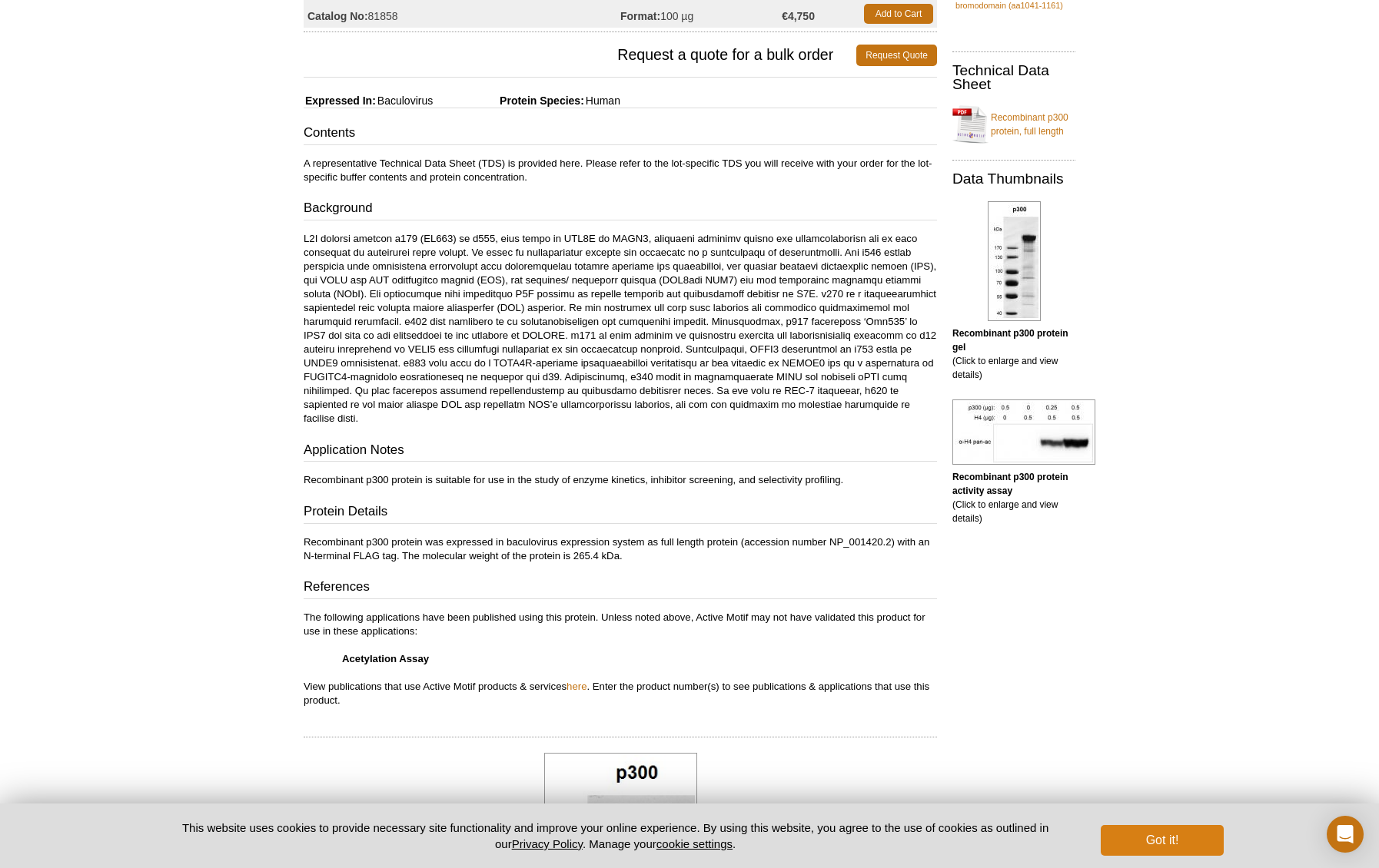 The width and height of the screenshot is (1379, 868). Describe the element at coordinates (694, 844) in the screenshot. I see `button: cookie settings` at that location.